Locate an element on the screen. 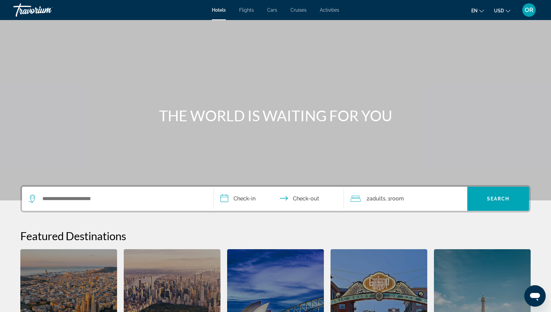 The width and height of the screenshot is (551, 312). a: Flights is located at coordinates (247, 10).